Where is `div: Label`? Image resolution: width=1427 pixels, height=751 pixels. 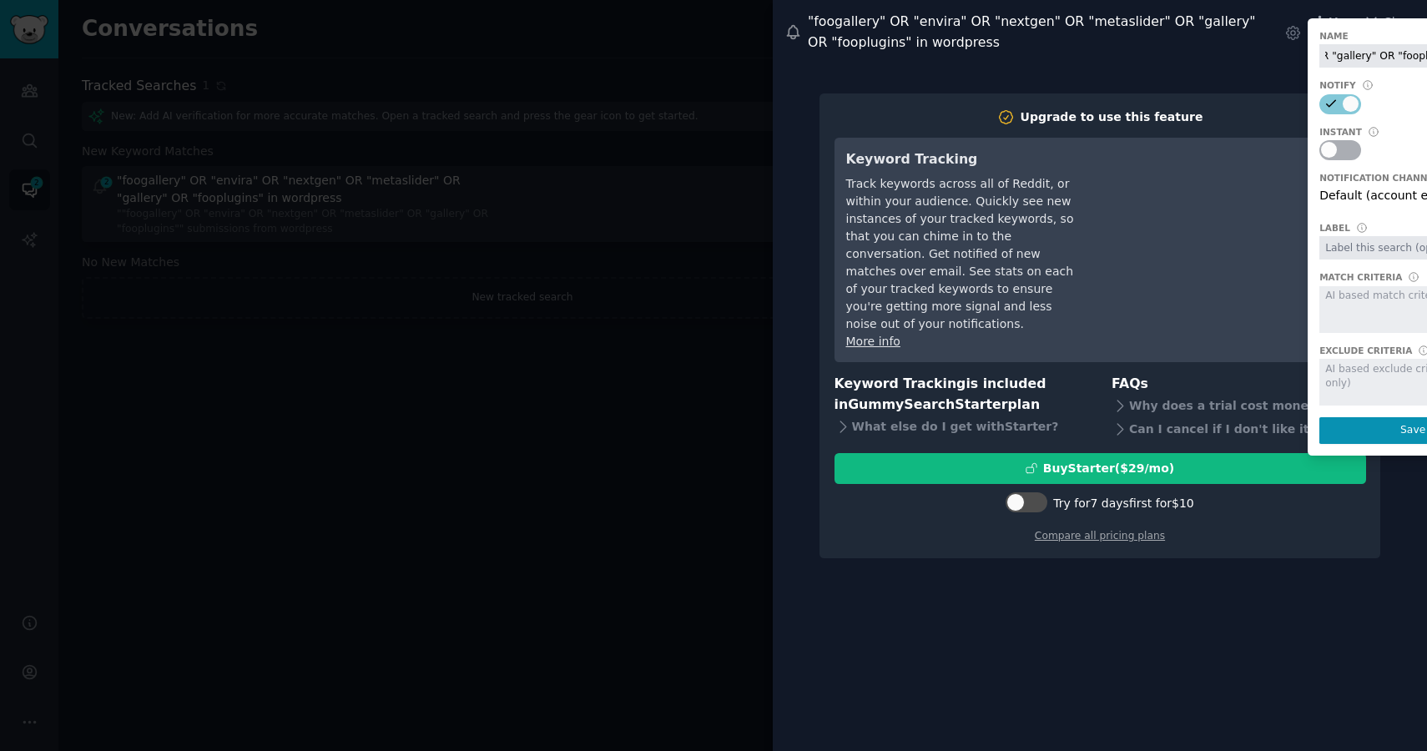 div: Label is located at coordinates (1334, 228).